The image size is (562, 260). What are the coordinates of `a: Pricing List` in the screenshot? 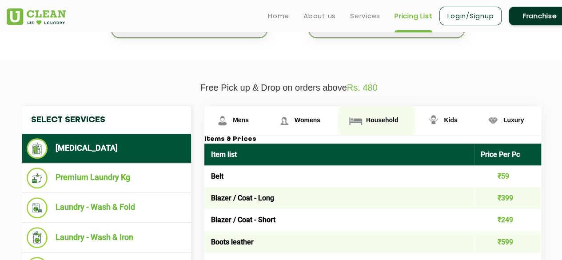 It's located at (413, 16).